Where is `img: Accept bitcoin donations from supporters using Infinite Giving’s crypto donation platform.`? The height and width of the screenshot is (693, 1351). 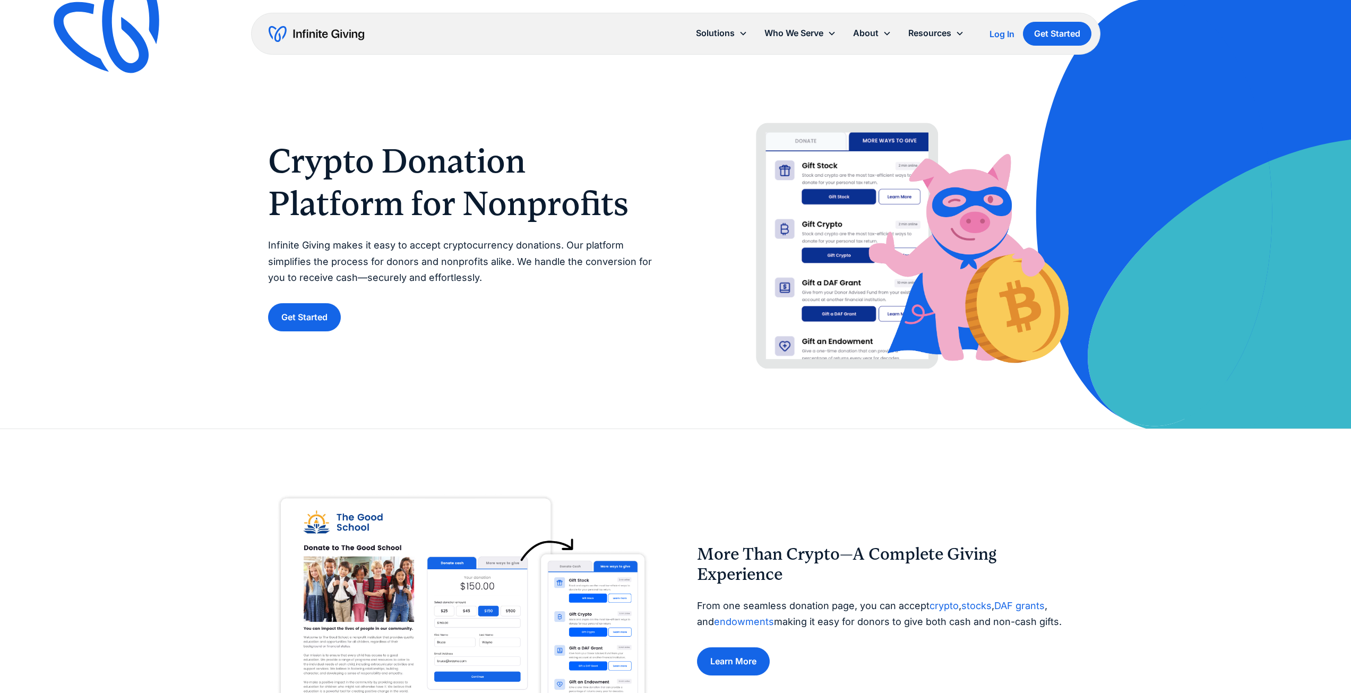 img: Accept bitcoin donations from supporters using Infinite Giving’s crypto donation platform. is located at coordinates (890, 235).